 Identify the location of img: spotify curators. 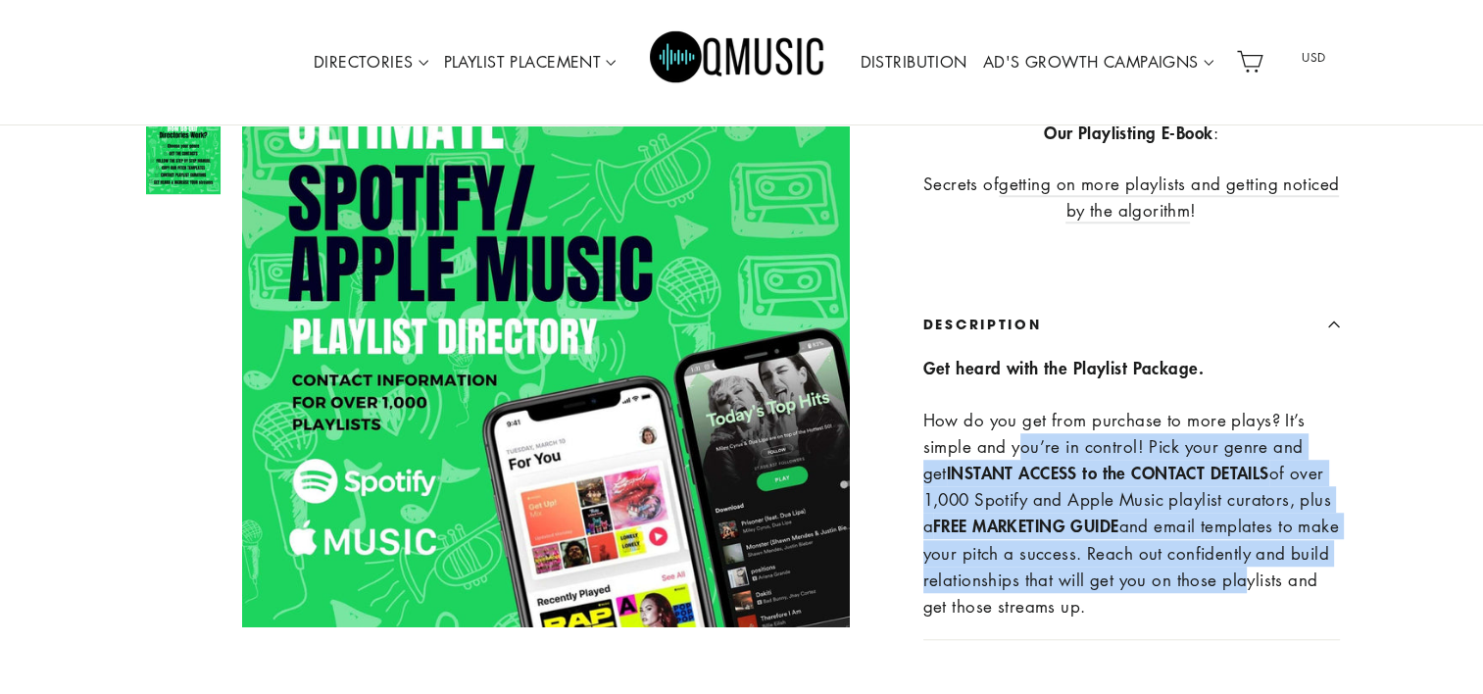
(183, 157).